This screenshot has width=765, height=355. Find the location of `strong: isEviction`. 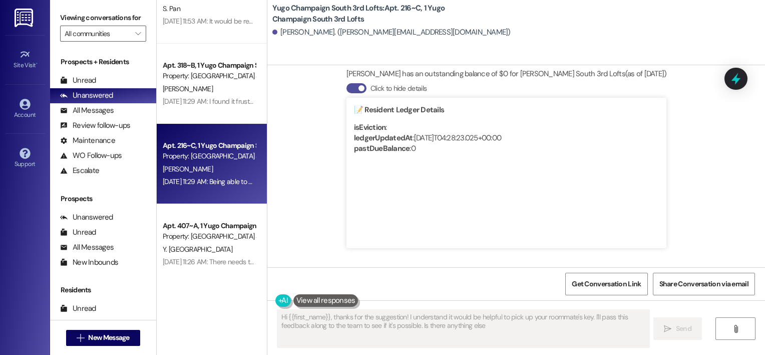

strong: isEviction is located at coordinates (370, 127).